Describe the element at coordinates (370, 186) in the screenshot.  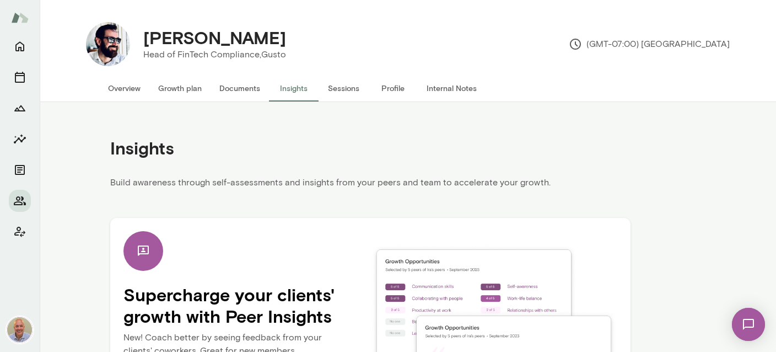
I see `p: Build awareness through self-assessments and insights from your peers and team to accelerate your...` at that location.